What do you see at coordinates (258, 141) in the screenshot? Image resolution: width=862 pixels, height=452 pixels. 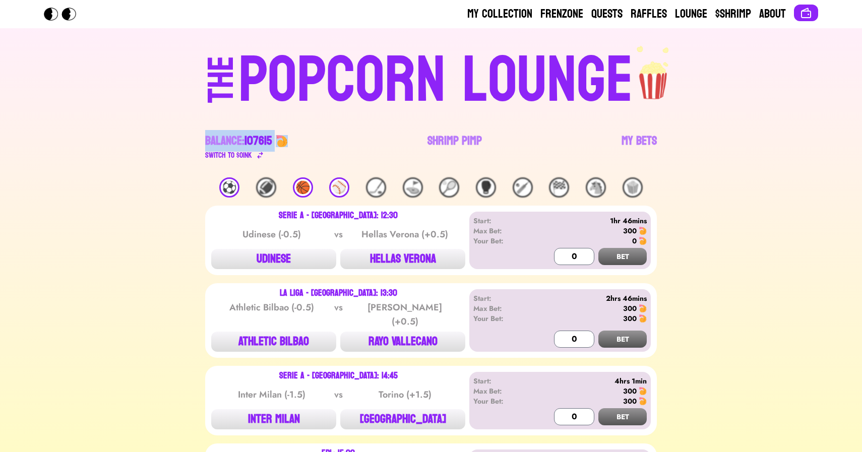 I see `span: 107615` at bounding box center [258, 141].